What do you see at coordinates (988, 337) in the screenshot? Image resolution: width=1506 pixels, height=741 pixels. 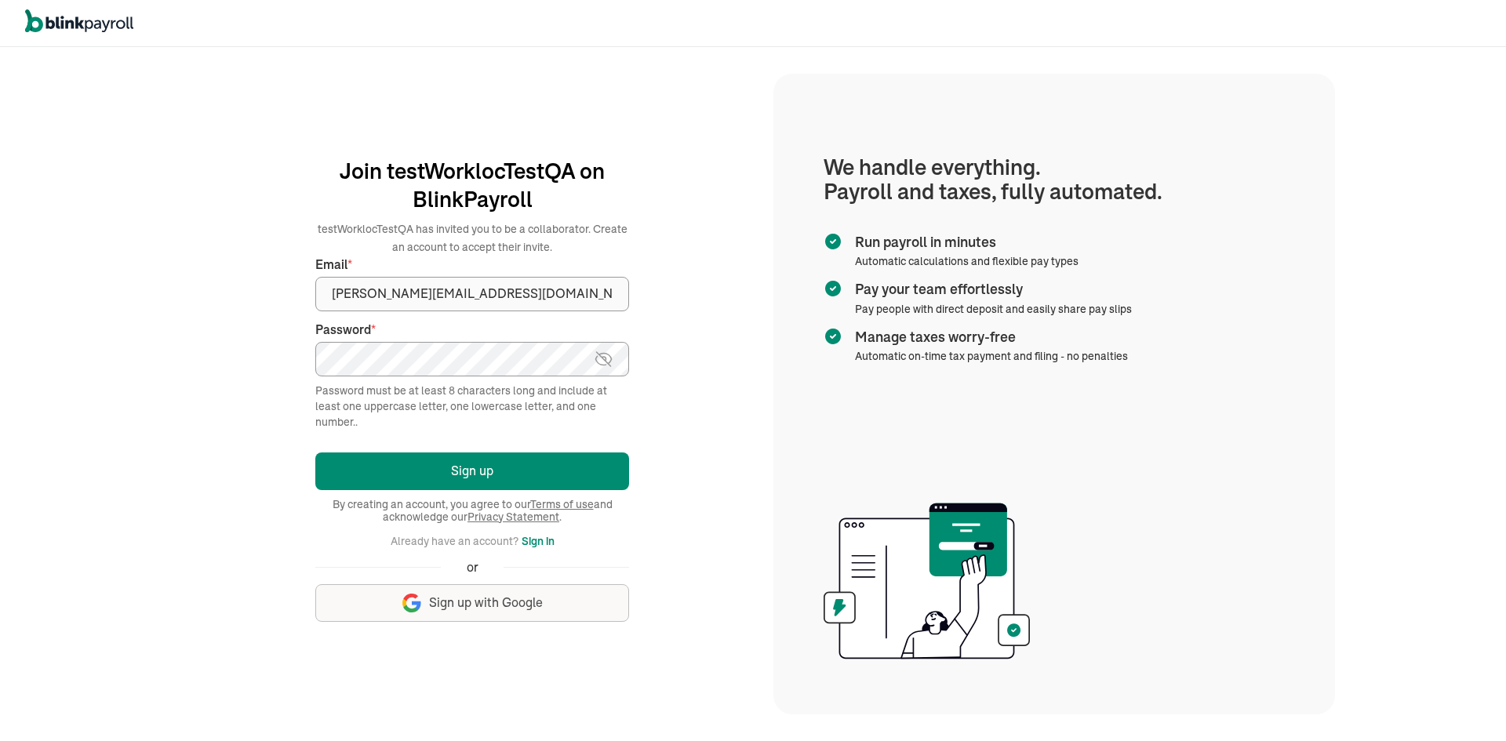 I see `span: Manage taxes worry-free` at bounding box center [988, 337].